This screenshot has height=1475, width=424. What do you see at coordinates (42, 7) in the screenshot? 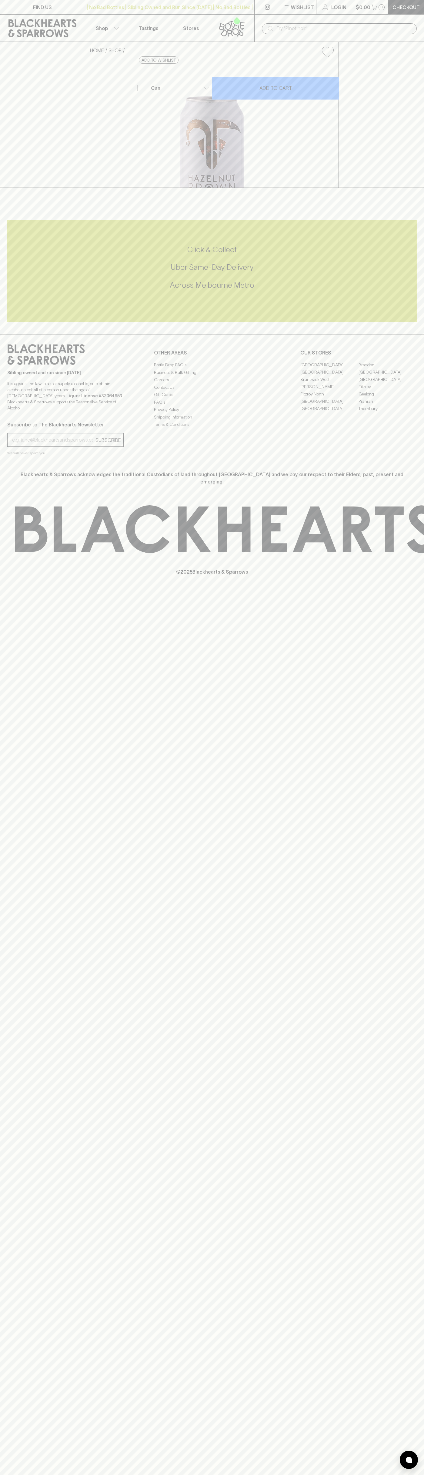
I see `p: FIND US` at bounding box center [42, 7].